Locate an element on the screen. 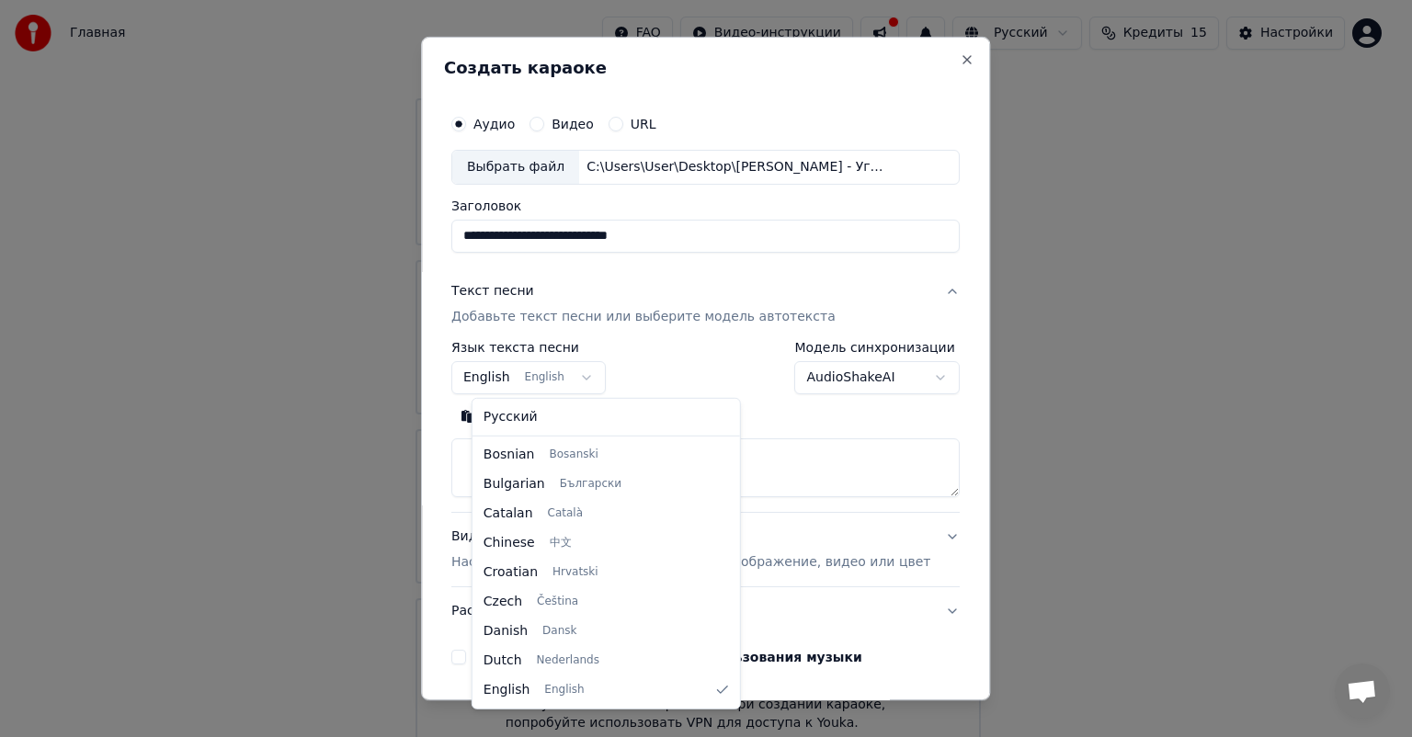  span: Hrvatski is located at coordinates (576, 573).